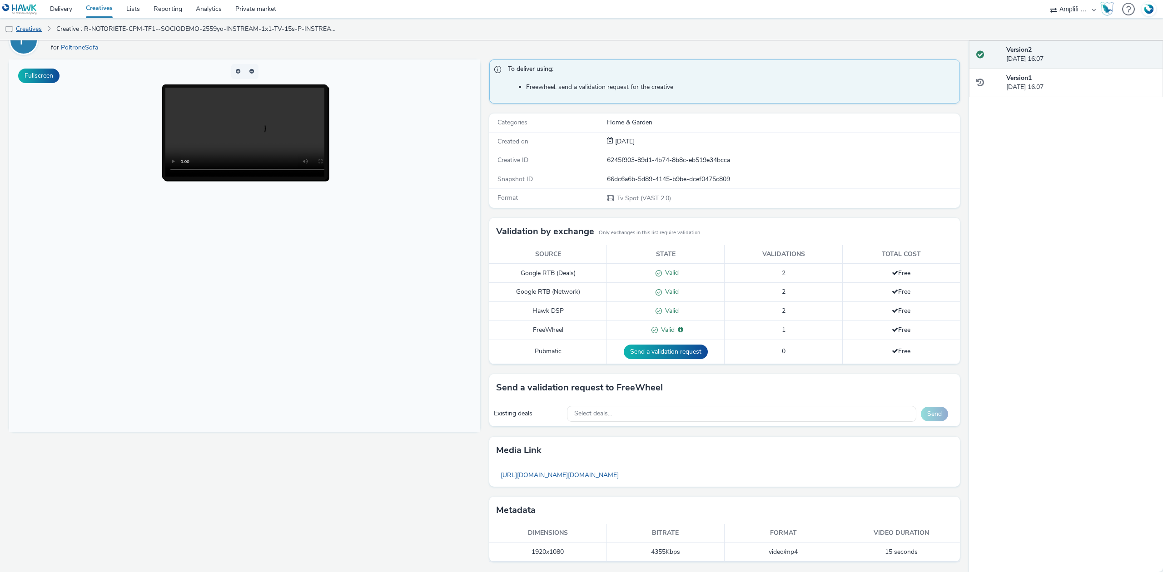 The height and width of the screenshot is (572, 1163). Describe the element at coordinates (665, 352) in the screenshot. I see `button: Send a validation request` at that location.